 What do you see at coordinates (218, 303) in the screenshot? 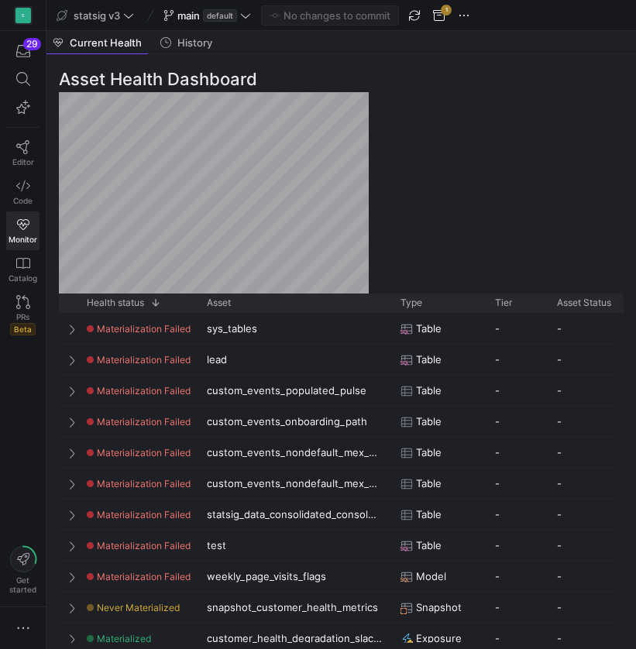
I see `span: Asset` at bounding box center [218, 303].